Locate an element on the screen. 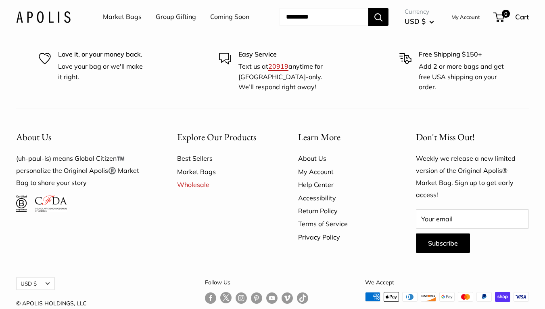  a: Wholesale is located at coordinates (224, 184).